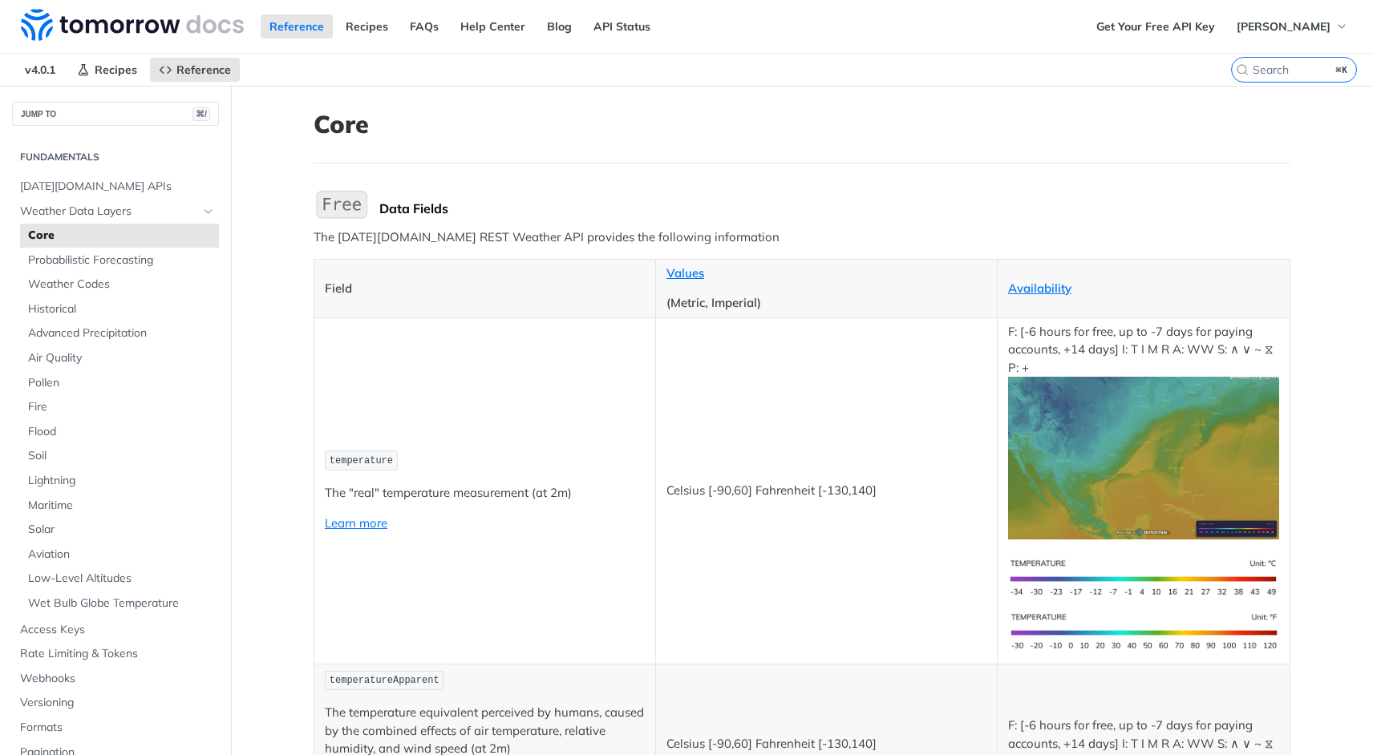 The height and width of the screenshot is (755, 1373). Describe the element at coordinates (121, 604) in the screenshot. I see `span: Wet Bulb Globe Temperature` at that location.